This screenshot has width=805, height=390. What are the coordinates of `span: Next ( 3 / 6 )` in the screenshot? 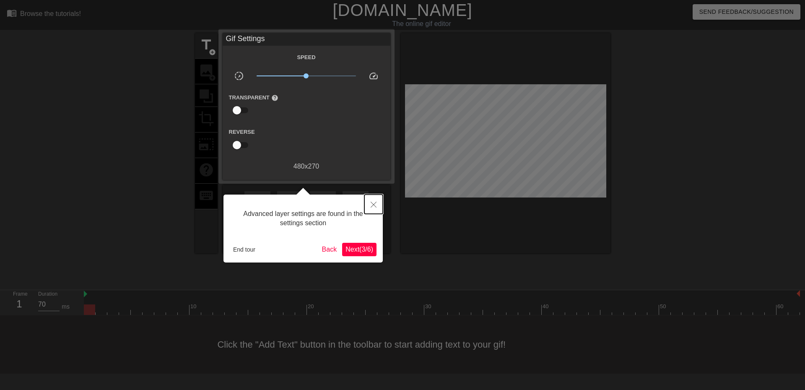 It's located at (359, 249).